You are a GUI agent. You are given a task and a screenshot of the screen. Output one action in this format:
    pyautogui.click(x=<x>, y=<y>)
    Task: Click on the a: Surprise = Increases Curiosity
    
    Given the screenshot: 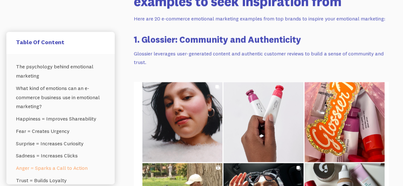 What is the action you would take?
    pyautogui.click(x=60, y=143)
    